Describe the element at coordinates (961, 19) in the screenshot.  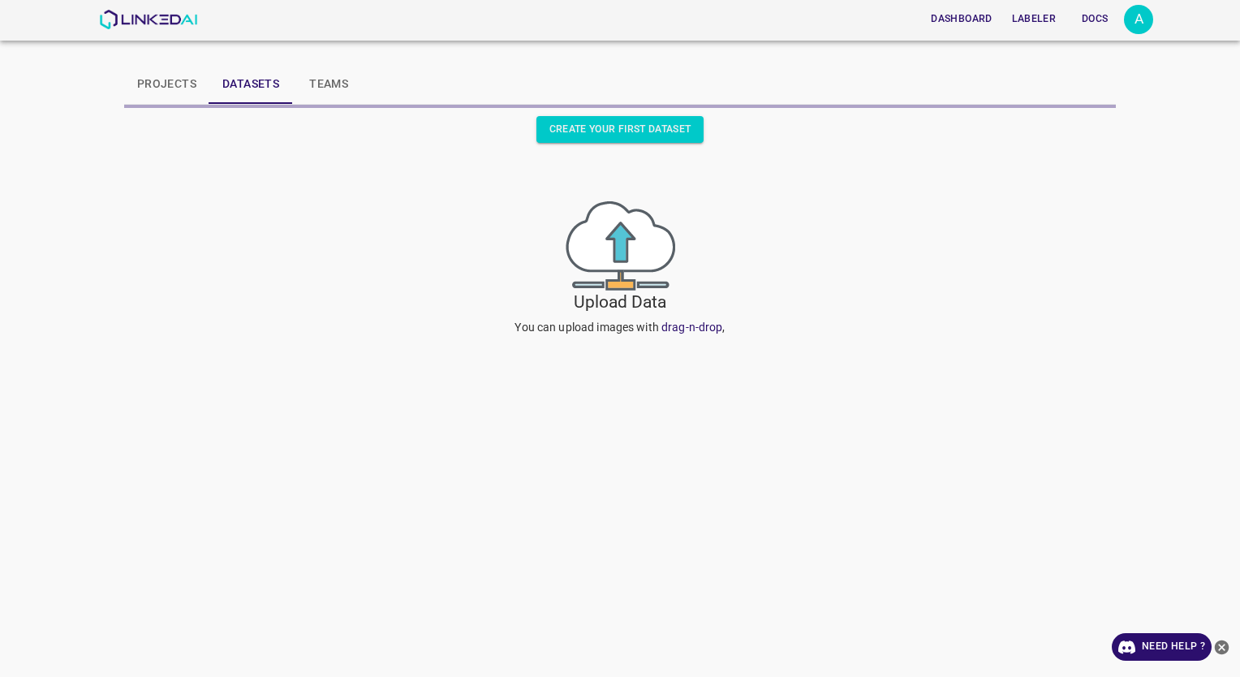
I see `button: Dashboard` at that location.